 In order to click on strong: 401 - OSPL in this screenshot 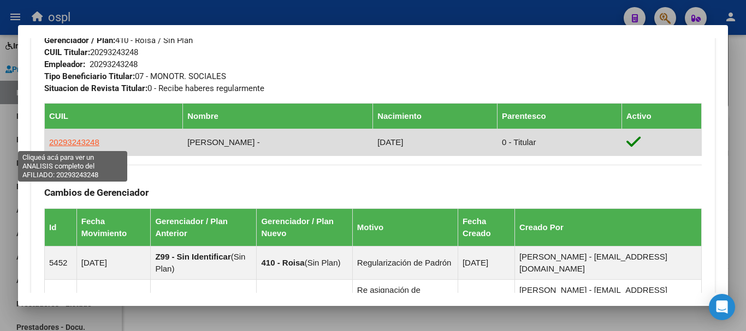, I will do `click(176, 296)`.